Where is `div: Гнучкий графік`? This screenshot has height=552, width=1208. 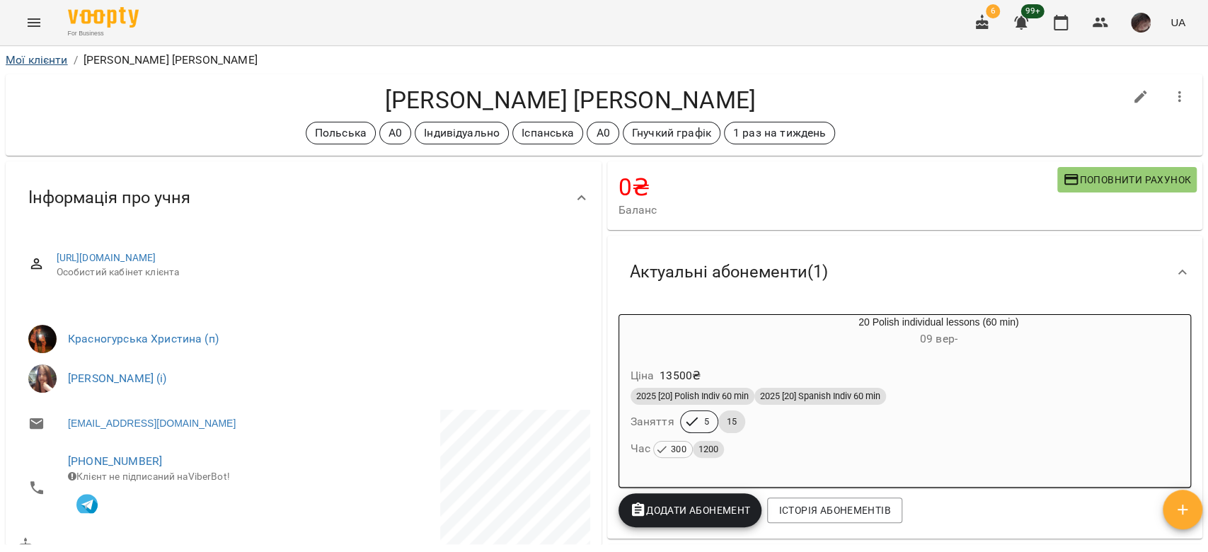 div: Гнучкий графік is located at coordinates (672, 133).